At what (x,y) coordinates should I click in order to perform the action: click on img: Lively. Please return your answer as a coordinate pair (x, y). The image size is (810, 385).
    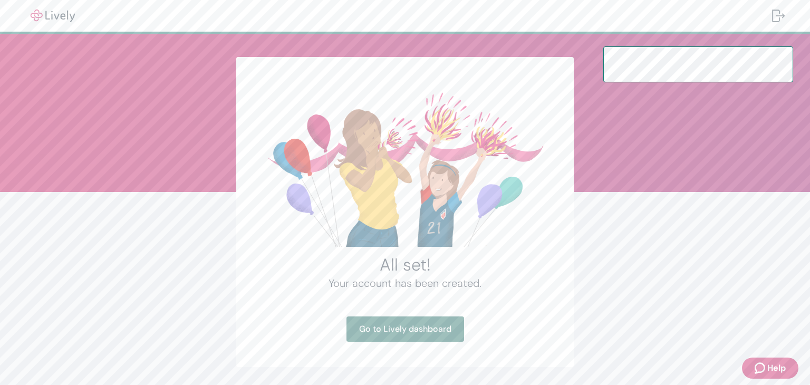
    Looking at the image, I should click on (53, 16).